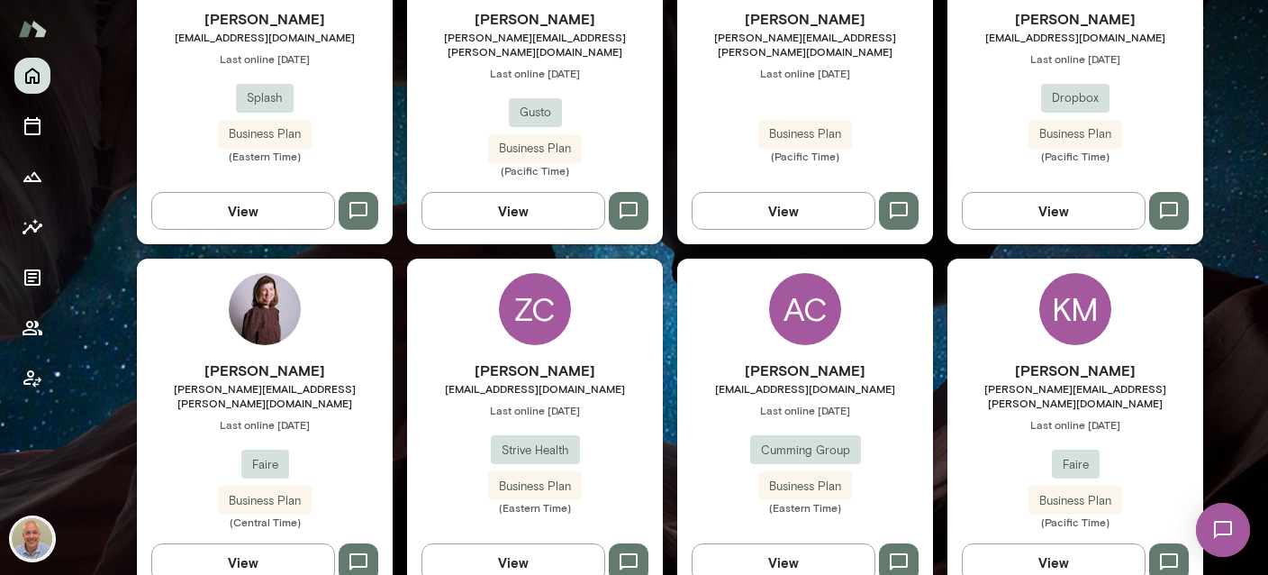 Image resolution: width=1268 pixels, height=575 pixels. What do you see at coordinates (32, 29) in the screenshot?
I see `img: Mento` at bounding box center [32, 29].